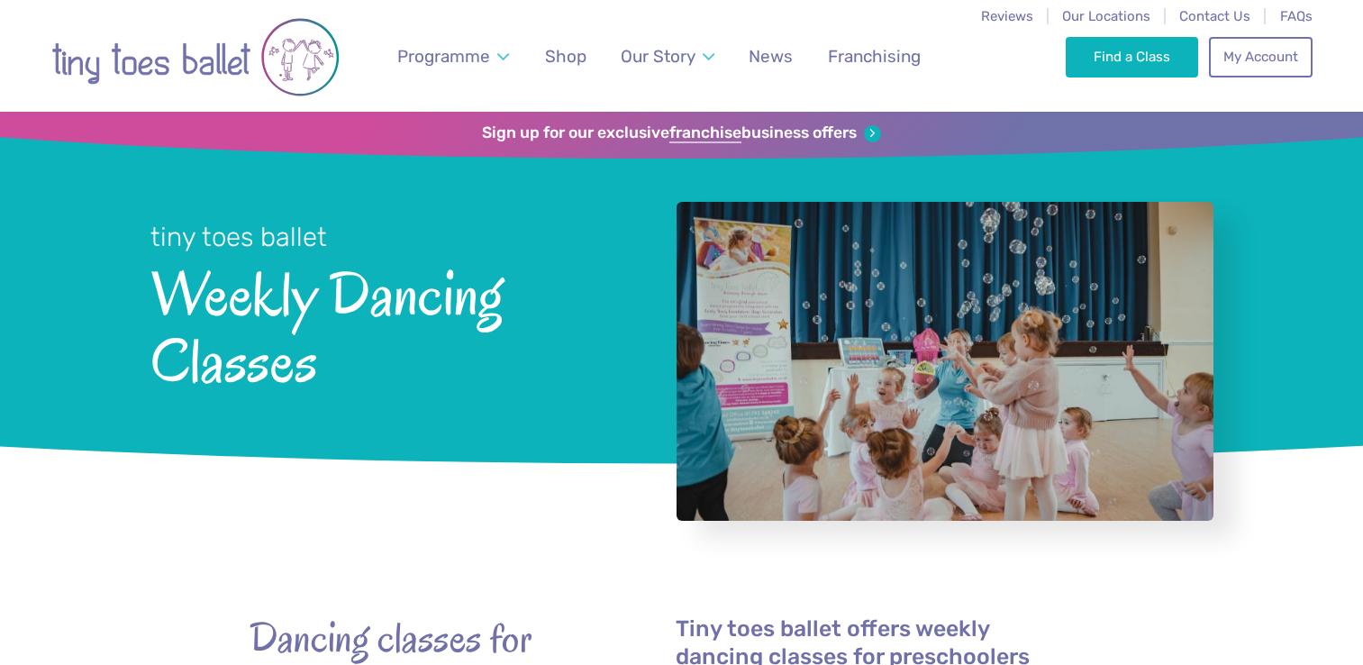  Describe the element at coordinates (1296, 16) in the screenshot. I see `span: FAQs` at that location.